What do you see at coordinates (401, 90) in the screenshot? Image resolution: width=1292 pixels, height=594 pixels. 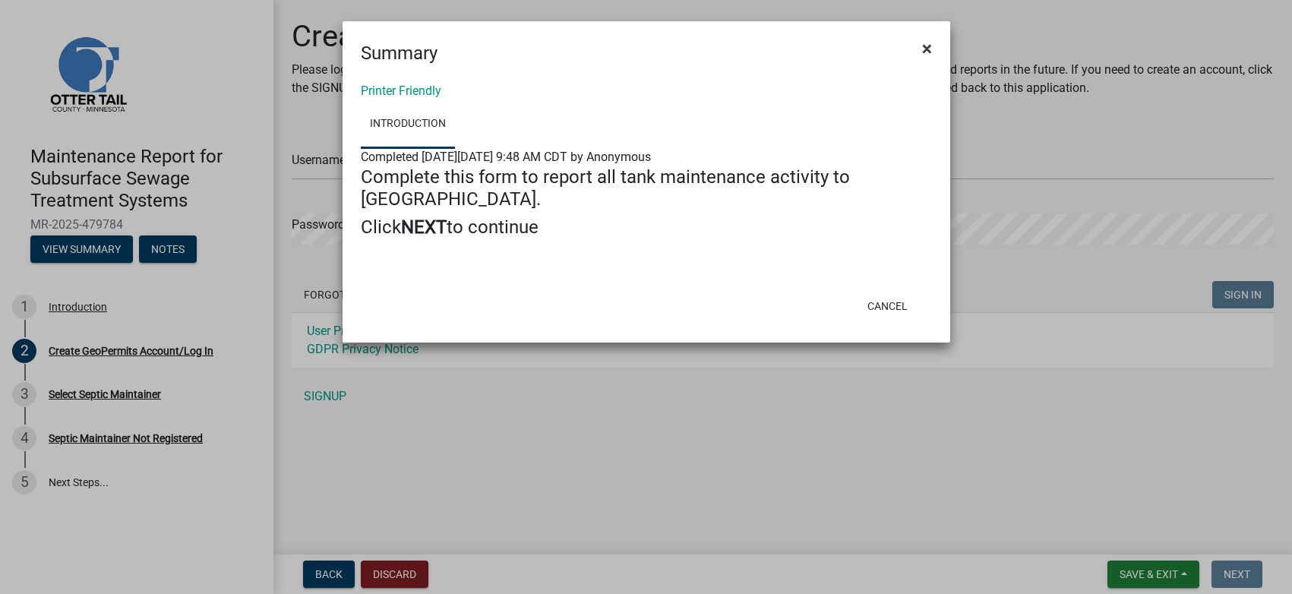 I see `a: Printer Friendly` at bounding box center [401, 90].